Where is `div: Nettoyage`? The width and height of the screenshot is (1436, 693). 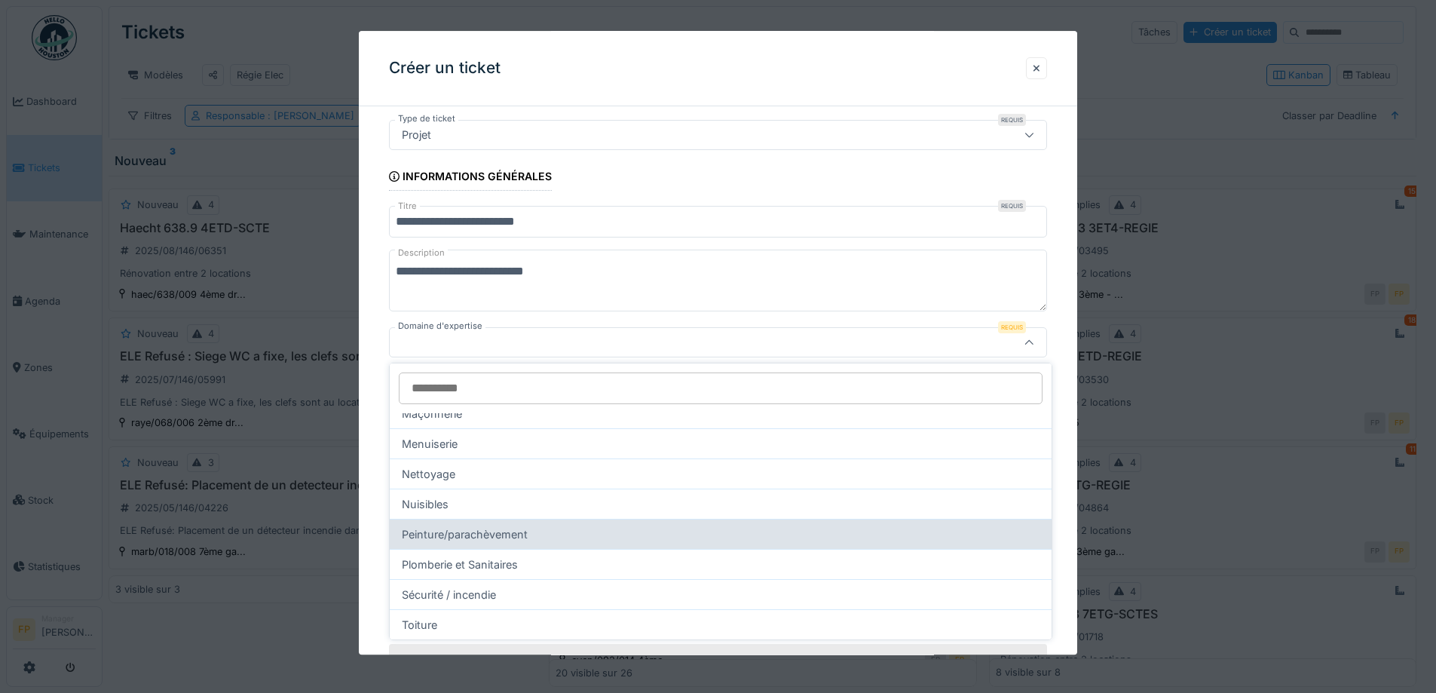 div: Nettoyage is located at coordinates (721, 473).